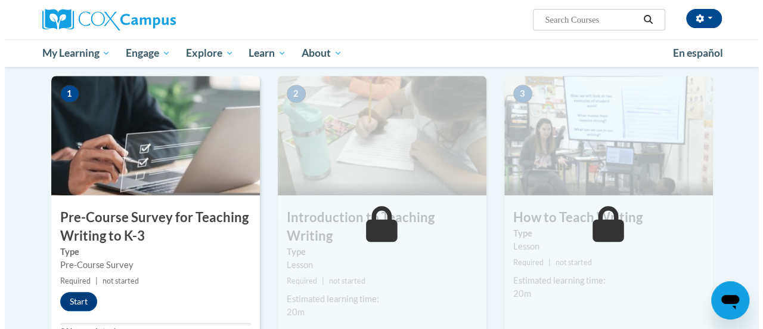 The width and height of the screenshot is (763, 329). I want to click on a: Explore, so click(205, 53).